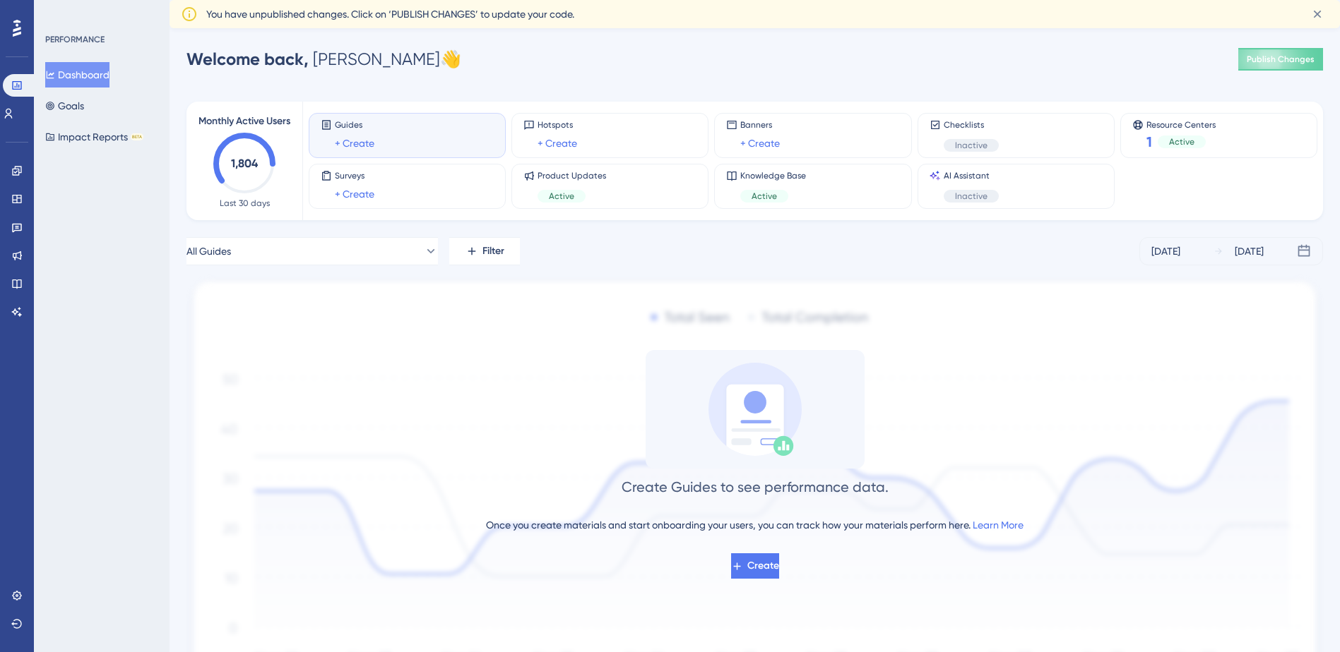 The image size is (1340, 652). What do you see at coordinates (244, 203) in the screenshot?
I see `span: Last 30 days` at bounding box center [244, 203].